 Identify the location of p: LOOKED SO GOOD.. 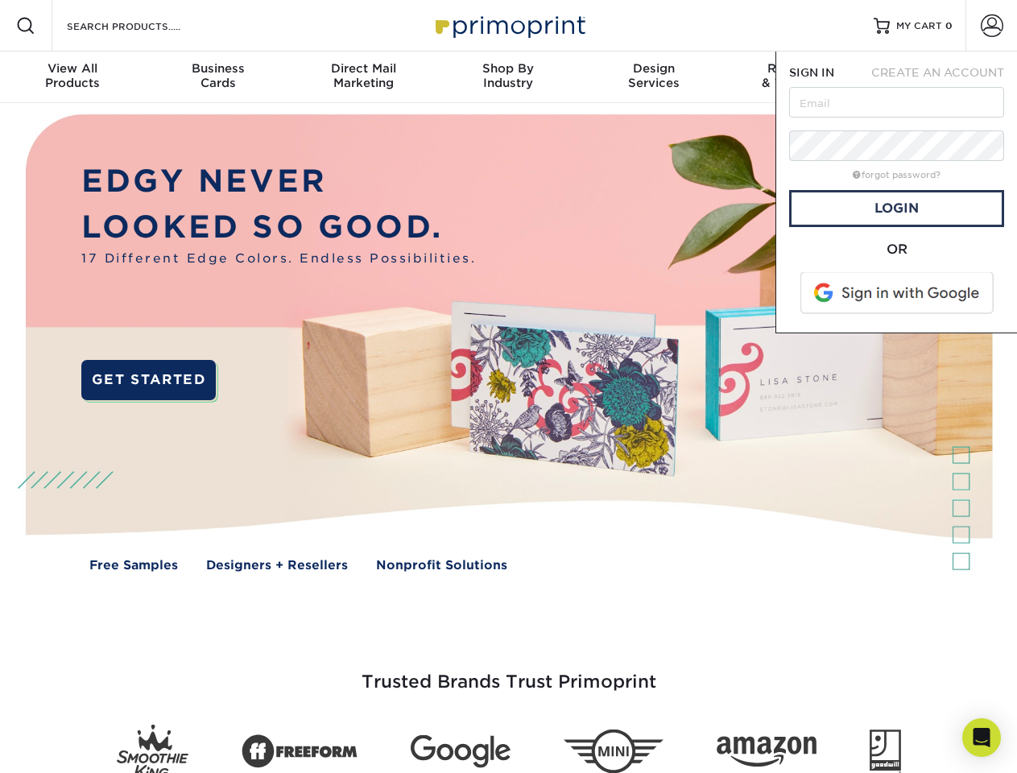
(279, 227).